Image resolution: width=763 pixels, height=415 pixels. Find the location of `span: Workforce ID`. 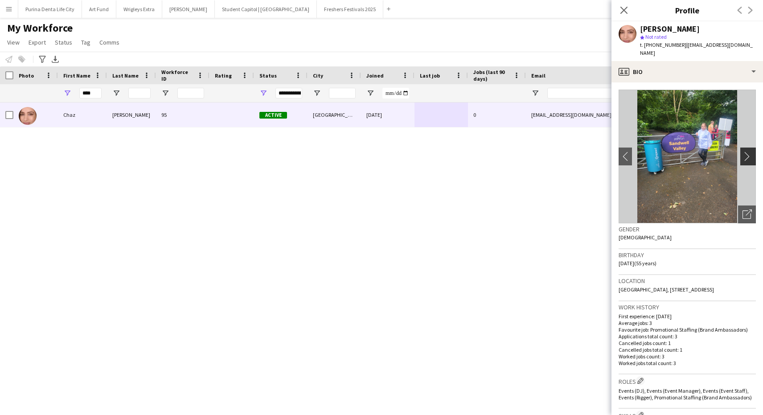

span: Workforce ID is located at coordinates (177, 75).